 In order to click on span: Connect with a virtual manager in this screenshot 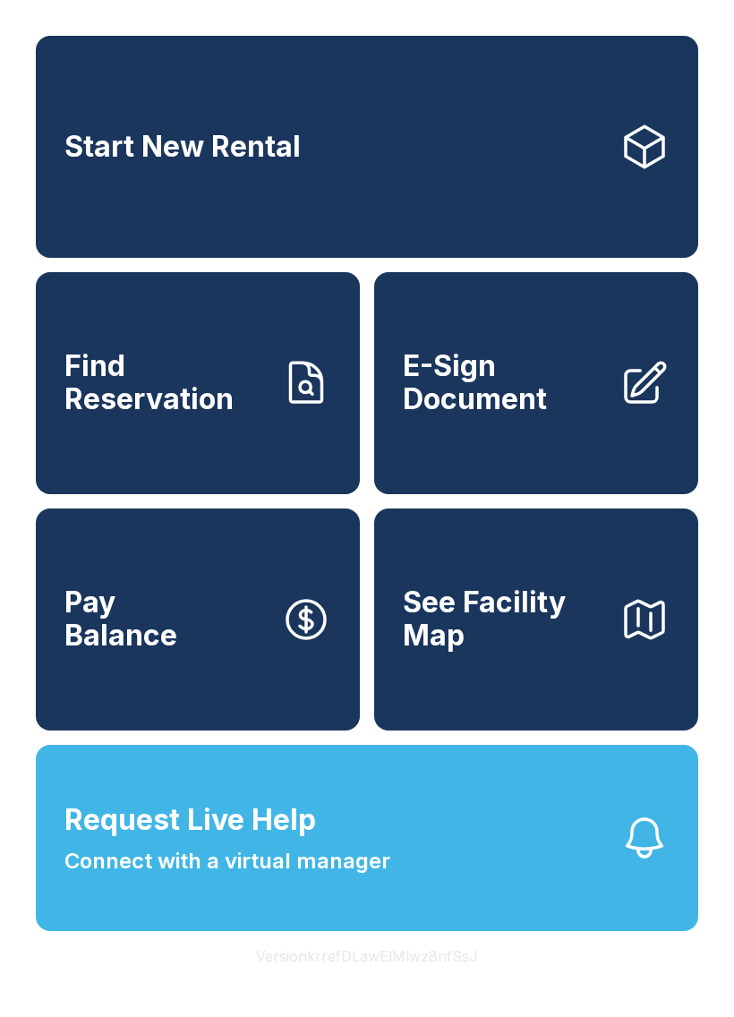, I will do `click(227, 861)`.